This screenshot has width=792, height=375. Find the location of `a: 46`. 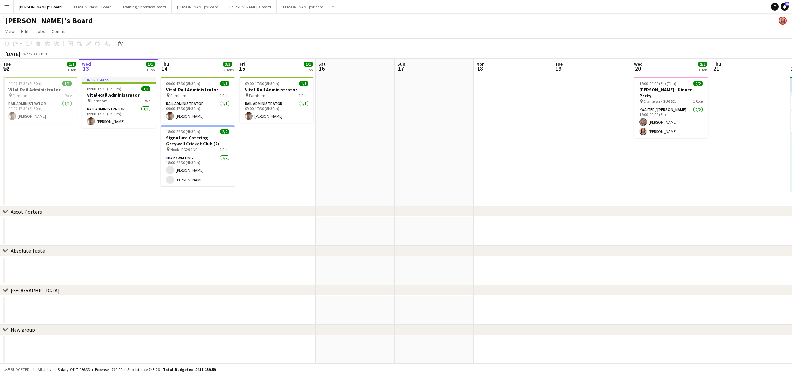

a: 46 is located at coordinates (784, 7).